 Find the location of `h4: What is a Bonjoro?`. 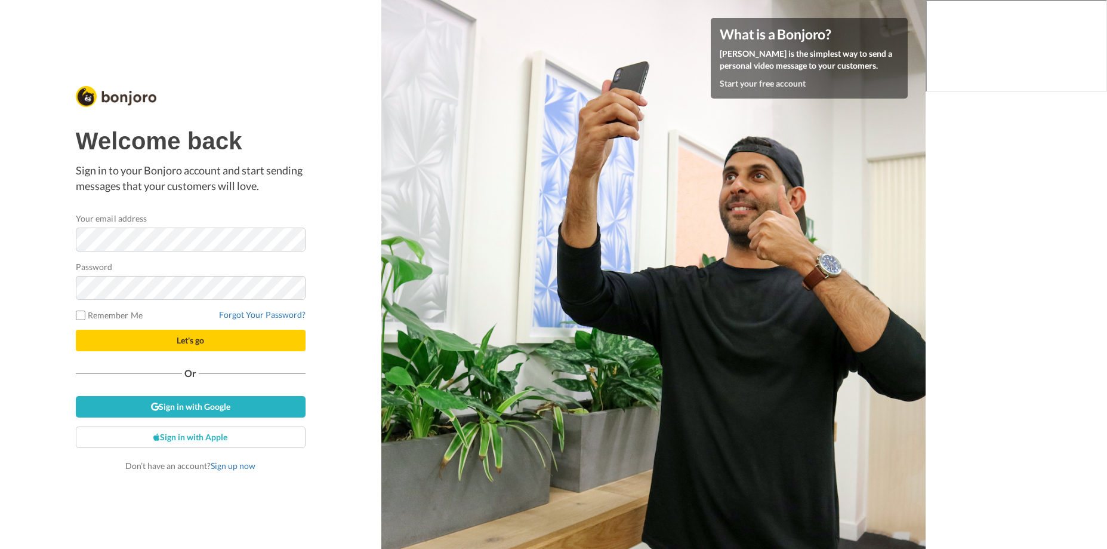

h4: What is a Bonjoro? is located at coordinates (809, 34).